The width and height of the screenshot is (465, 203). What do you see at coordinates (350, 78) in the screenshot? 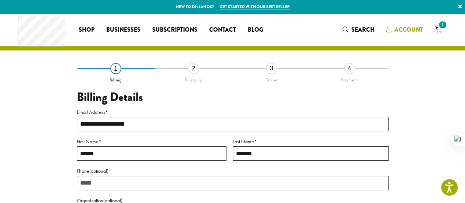
I see `div: Payment` at bounding box center [350, 78].